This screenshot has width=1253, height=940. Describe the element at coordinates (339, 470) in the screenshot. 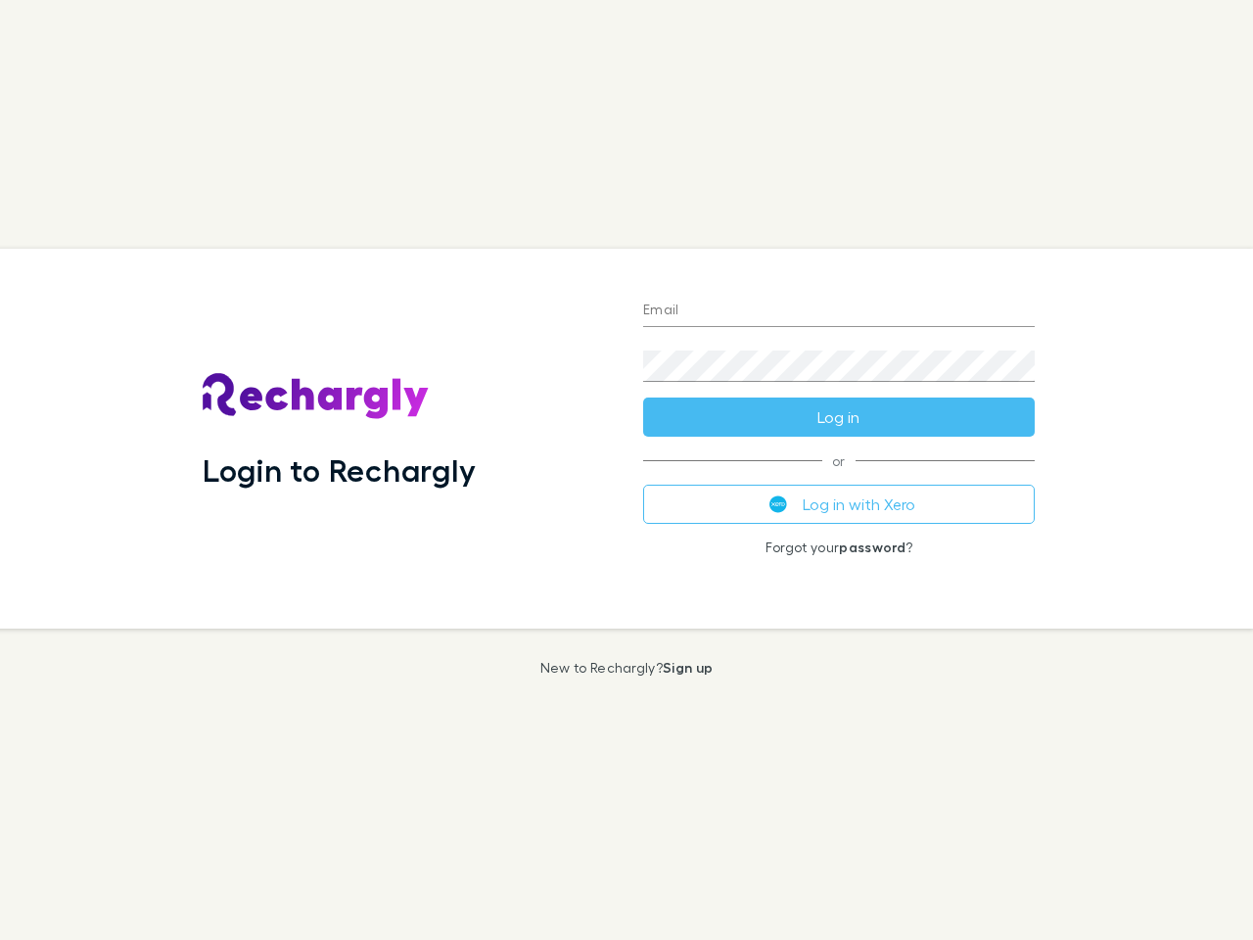

I see `h1: Login to Rechargly` at that location.